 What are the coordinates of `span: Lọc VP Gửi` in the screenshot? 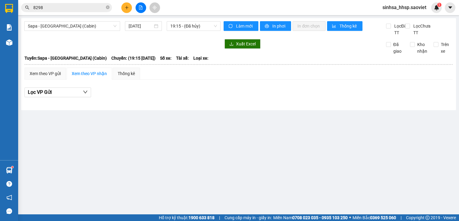 It's located at (40, 92).